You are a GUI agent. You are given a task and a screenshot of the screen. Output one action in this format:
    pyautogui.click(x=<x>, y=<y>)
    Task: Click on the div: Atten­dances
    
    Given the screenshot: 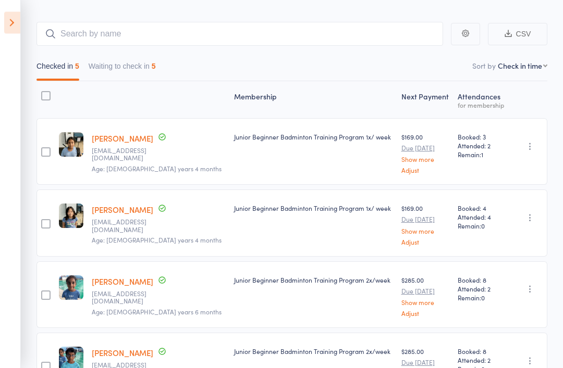 What is the action you would take?
    pyautogui.click(x=481, y=100)
    